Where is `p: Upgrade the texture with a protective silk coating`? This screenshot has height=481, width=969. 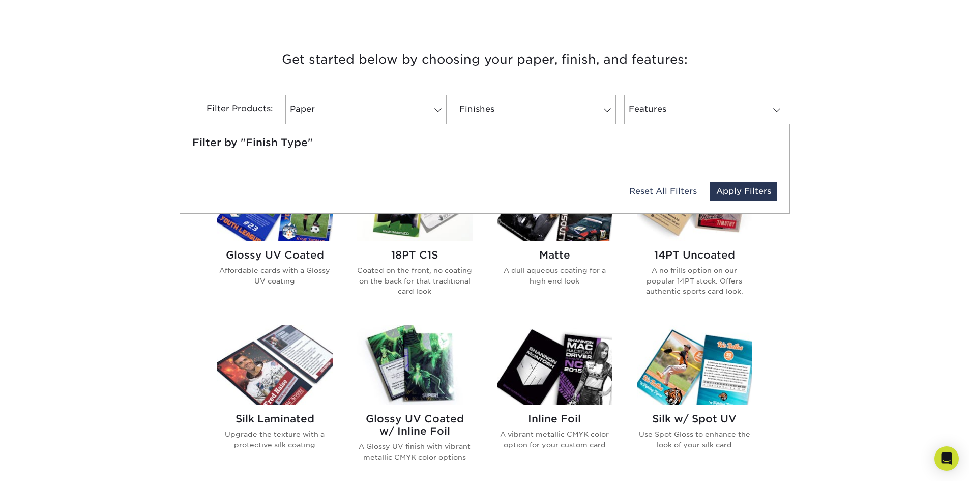
p: Upgrade the texture with a protective silk coating is located at coordinates (275, 439).